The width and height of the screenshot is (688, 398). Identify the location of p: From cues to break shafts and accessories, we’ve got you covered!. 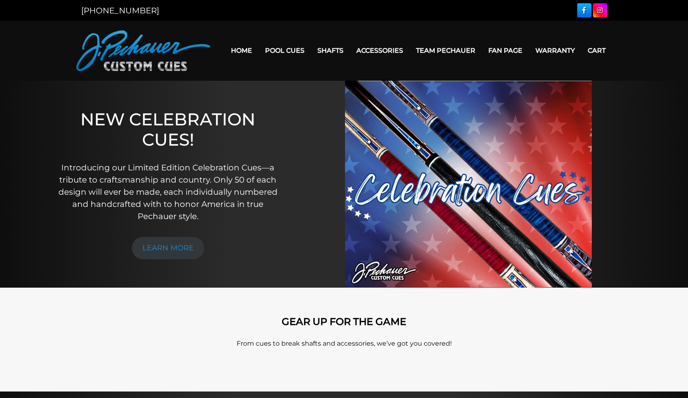
(344, 344).